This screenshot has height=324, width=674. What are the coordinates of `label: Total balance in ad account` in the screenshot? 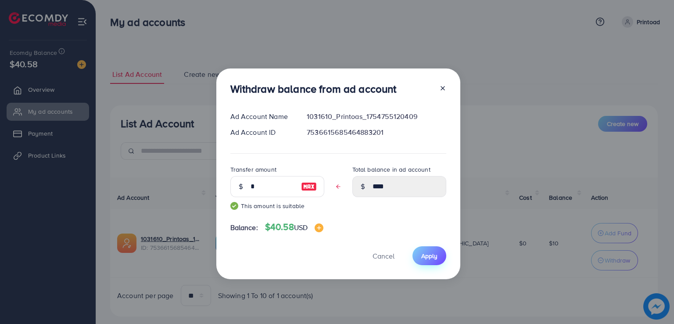 It's located at (391, 169).